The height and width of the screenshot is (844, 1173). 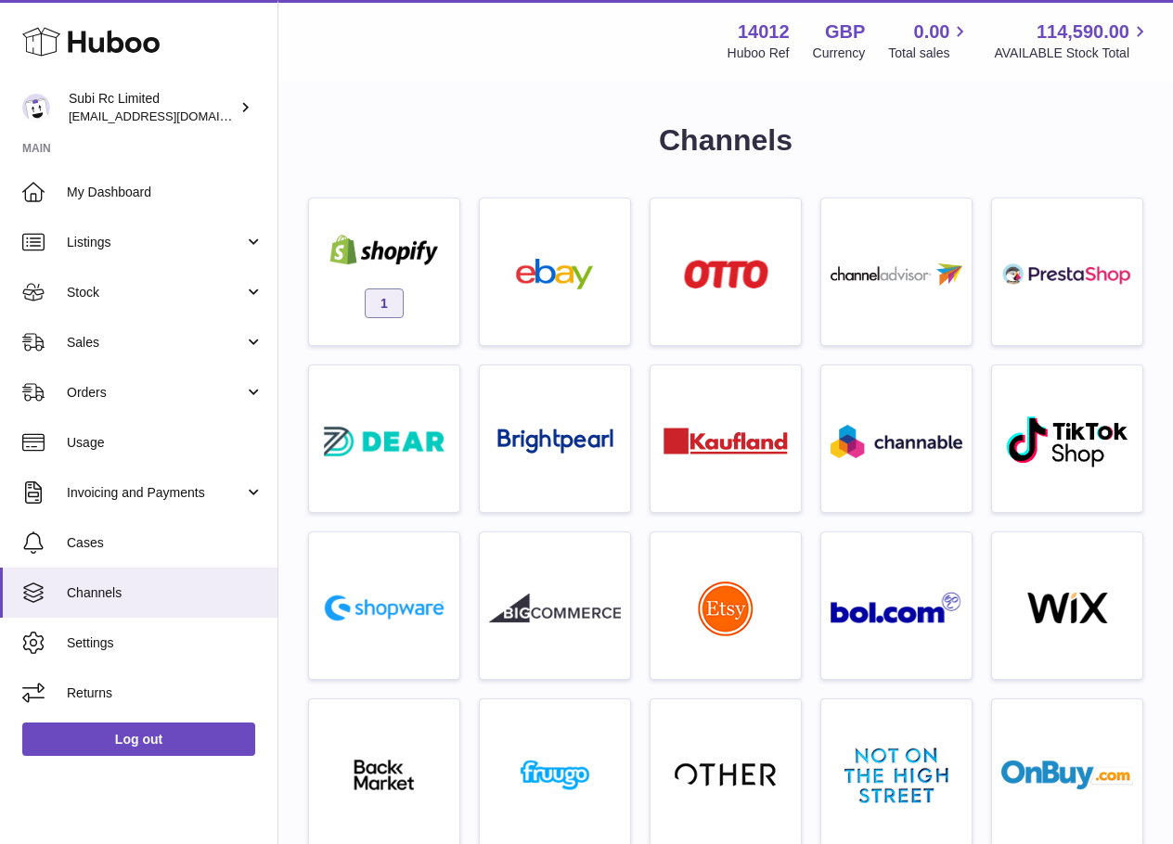 What do you see at coordinates (726, 606) in the screenshot?
I see `a: roseta-etsy` at bounding box center [726, 606].